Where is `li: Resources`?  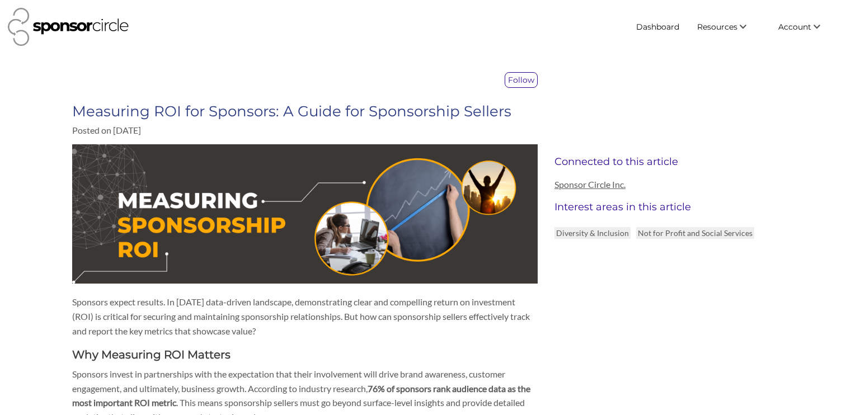 li: Resources is located at coordinates (728, 27).